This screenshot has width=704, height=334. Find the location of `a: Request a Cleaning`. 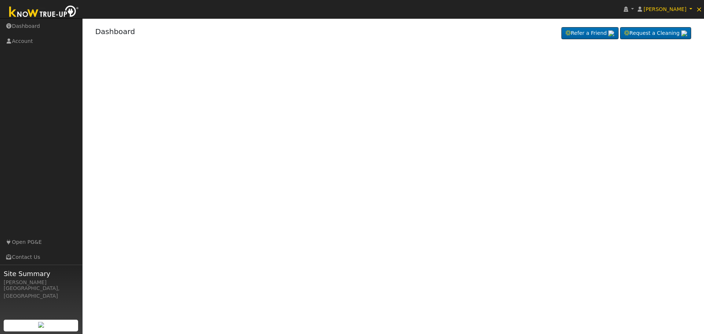

a: Request a Cleaning is located at coordinates (656, 33).